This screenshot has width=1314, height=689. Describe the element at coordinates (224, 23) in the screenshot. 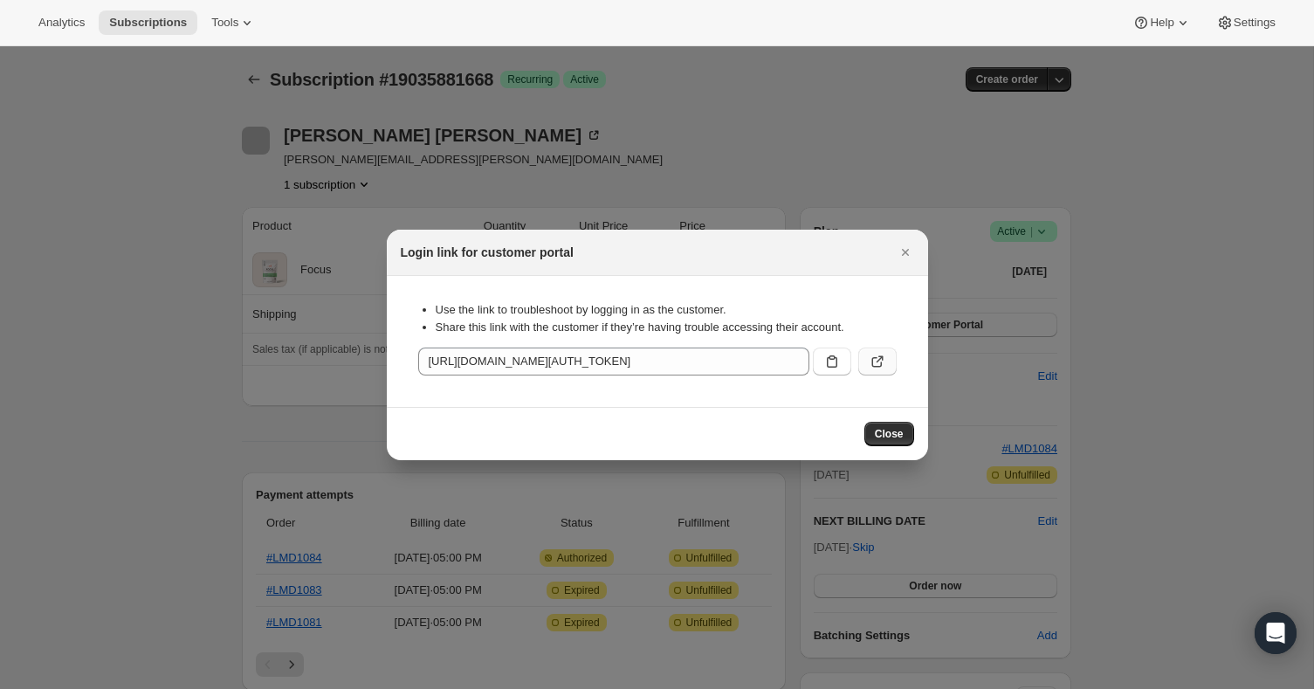

I see `span: Tools` at that location.